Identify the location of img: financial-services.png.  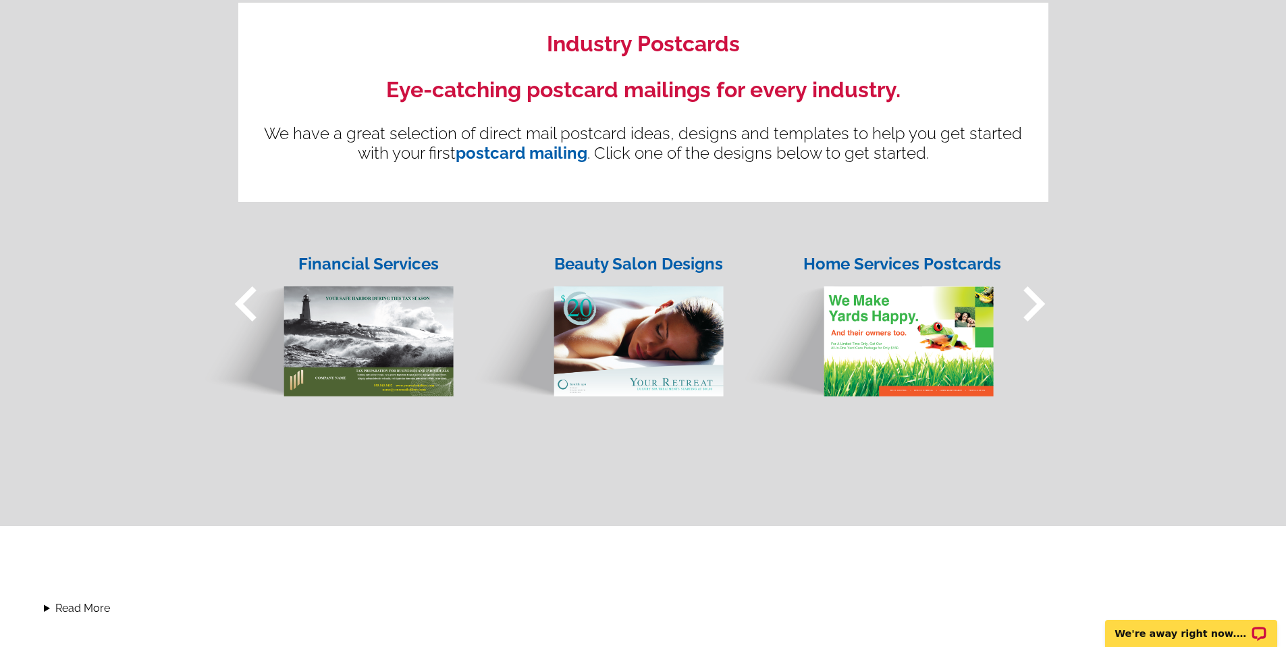
(326, 328).